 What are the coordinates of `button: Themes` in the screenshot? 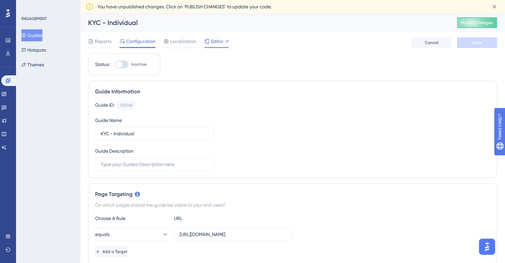 It's located at (33, 65).